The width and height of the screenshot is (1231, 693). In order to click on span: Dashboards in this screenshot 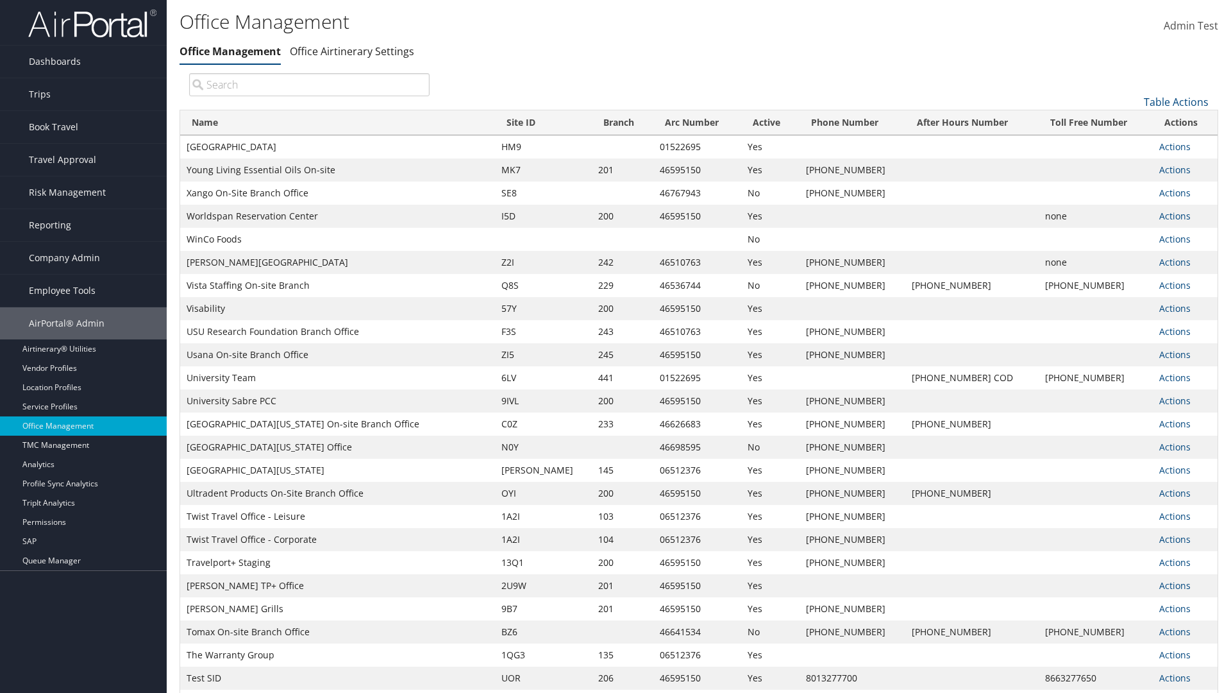, I will do `click(55, 62)`.